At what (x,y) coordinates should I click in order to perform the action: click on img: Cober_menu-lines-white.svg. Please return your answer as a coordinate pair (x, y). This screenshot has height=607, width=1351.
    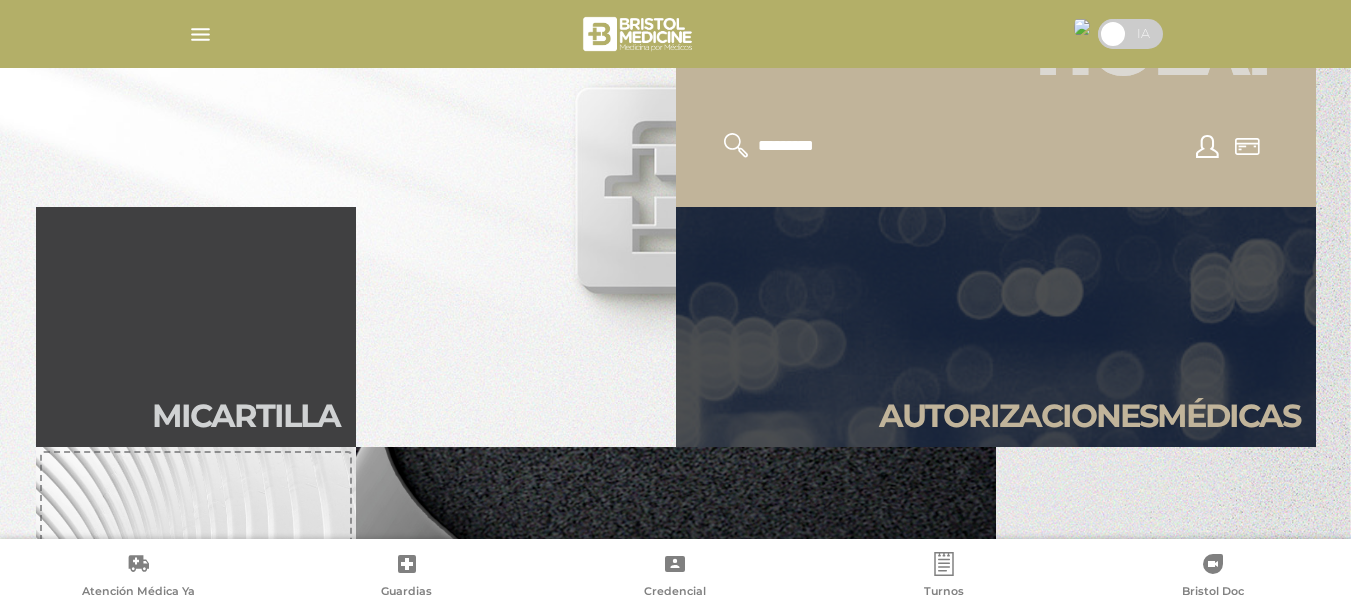
    Looking at the image, I should click on (200, 34).